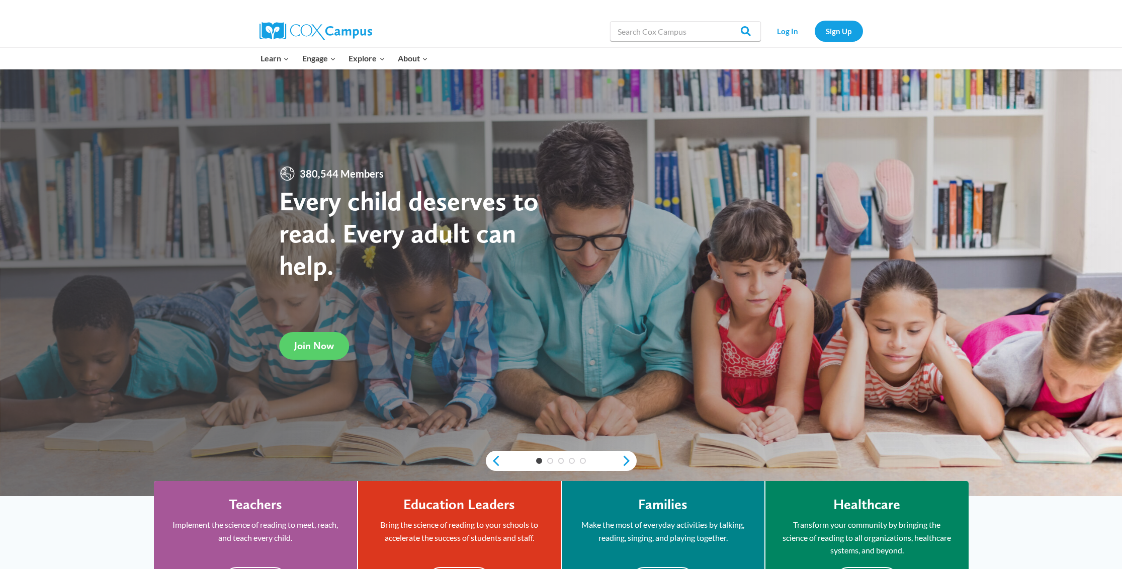 This screenshot has height=569, width=1122. I want to click on img: Cox Campus, so click(316, 31).